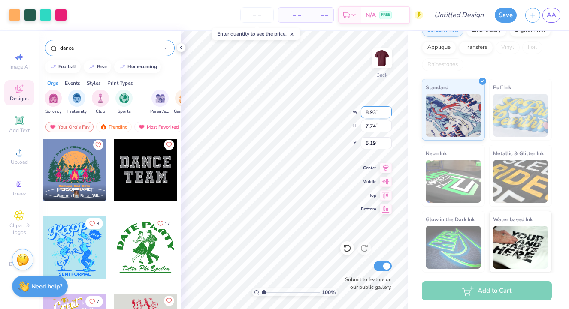 Image resolution: width=569 pixels, height=309 pixels. Describe the element at coordinates (366, 284) in the screenshot. I see `label: Submit to feature on our public gallery.` at that location.